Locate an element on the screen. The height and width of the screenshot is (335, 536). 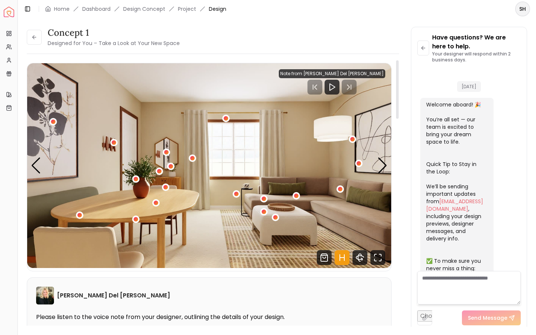
div: Previous slide is located at coordinates (36, 166).